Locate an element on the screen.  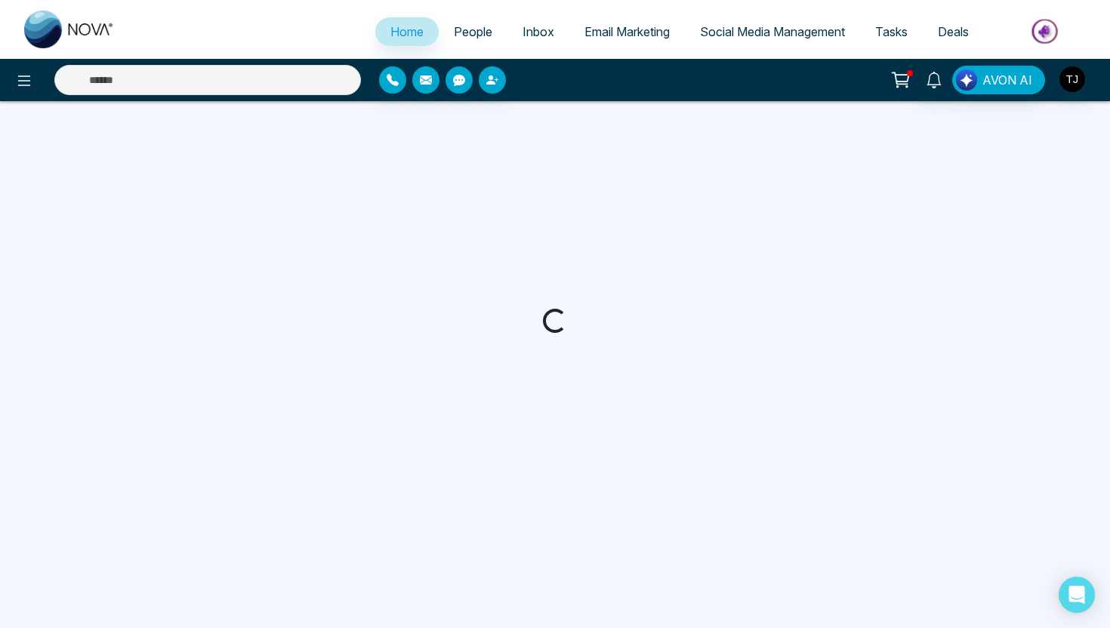
span: Social Media Management is located at coordinates (772, 32).